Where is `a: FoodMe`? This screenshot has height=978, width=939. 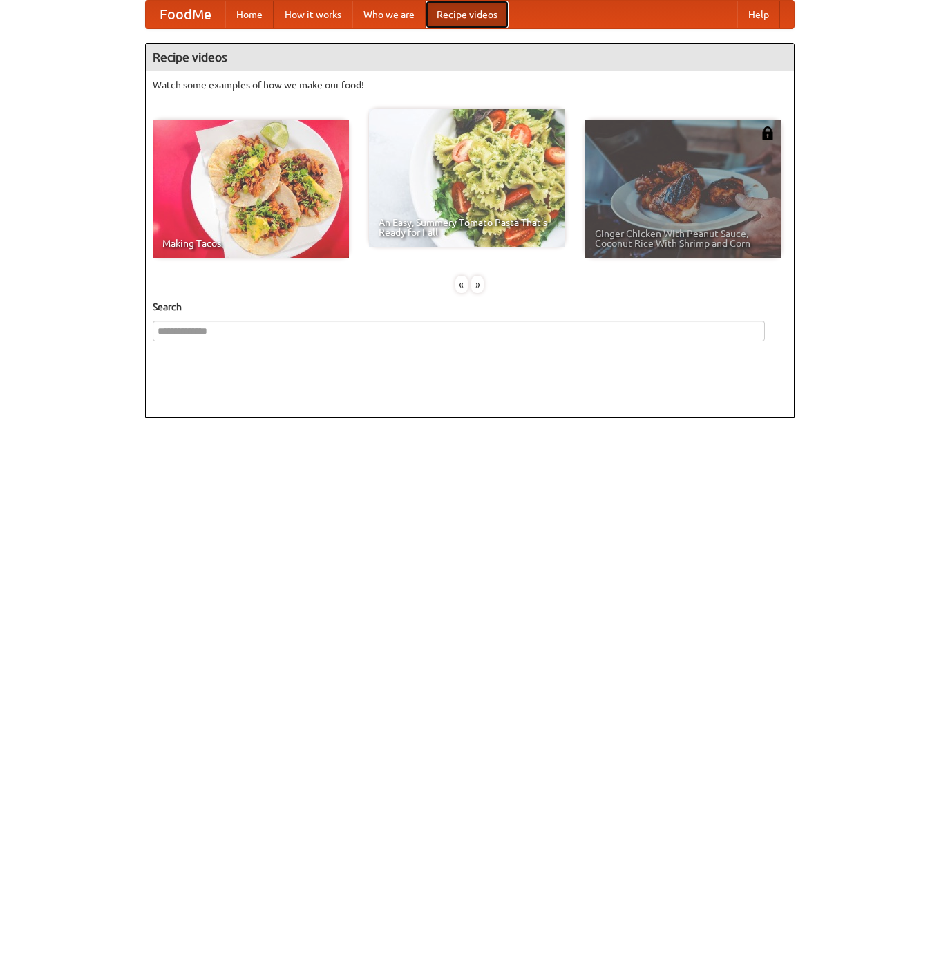 a: FoodMe is located at coordinates (185, 15).